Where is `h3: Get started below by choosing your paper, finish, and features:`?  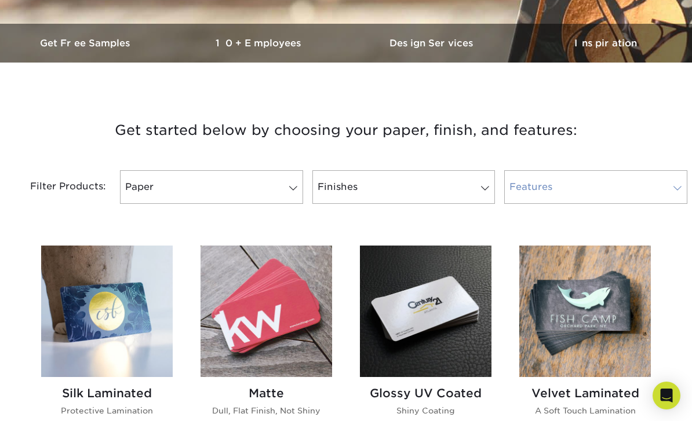 h3: Get started below by choosing your paper, finish, and features: is located at coordinates (346, 130).